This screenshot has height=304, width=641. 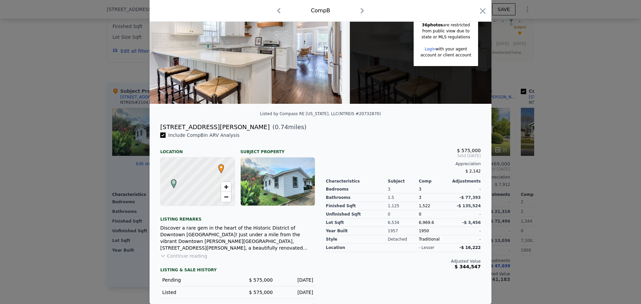 What do you see at coordinates (434, 181) in the screenshot?
I see `div: Comp` at bounding box center [434, 181].